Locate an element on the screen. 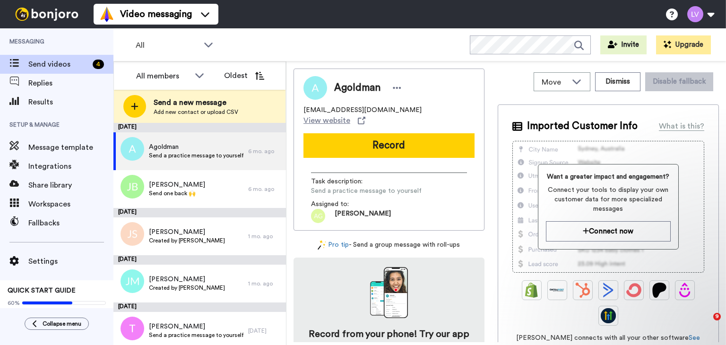 This screenshot has width=726, height=345. img: Shopify is located at coordinates (532, 290).